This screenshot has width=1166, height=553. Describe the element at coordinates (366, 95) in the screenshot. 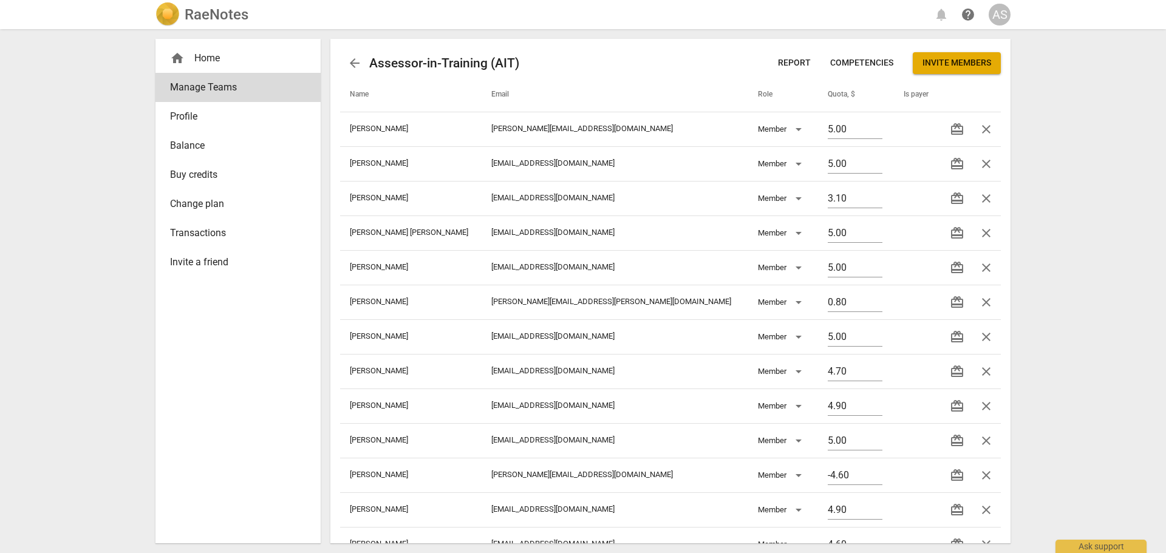

I see `span: Name` at that location.